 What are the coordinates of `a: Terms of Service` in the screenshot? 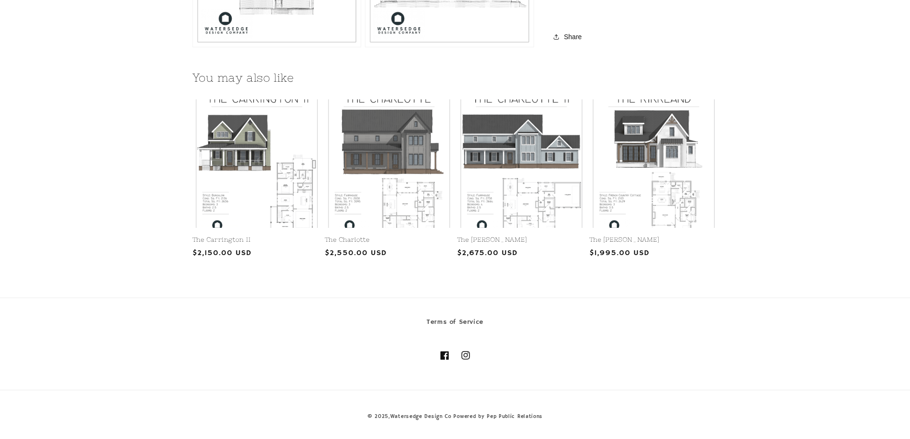 It's located at (455, 324).